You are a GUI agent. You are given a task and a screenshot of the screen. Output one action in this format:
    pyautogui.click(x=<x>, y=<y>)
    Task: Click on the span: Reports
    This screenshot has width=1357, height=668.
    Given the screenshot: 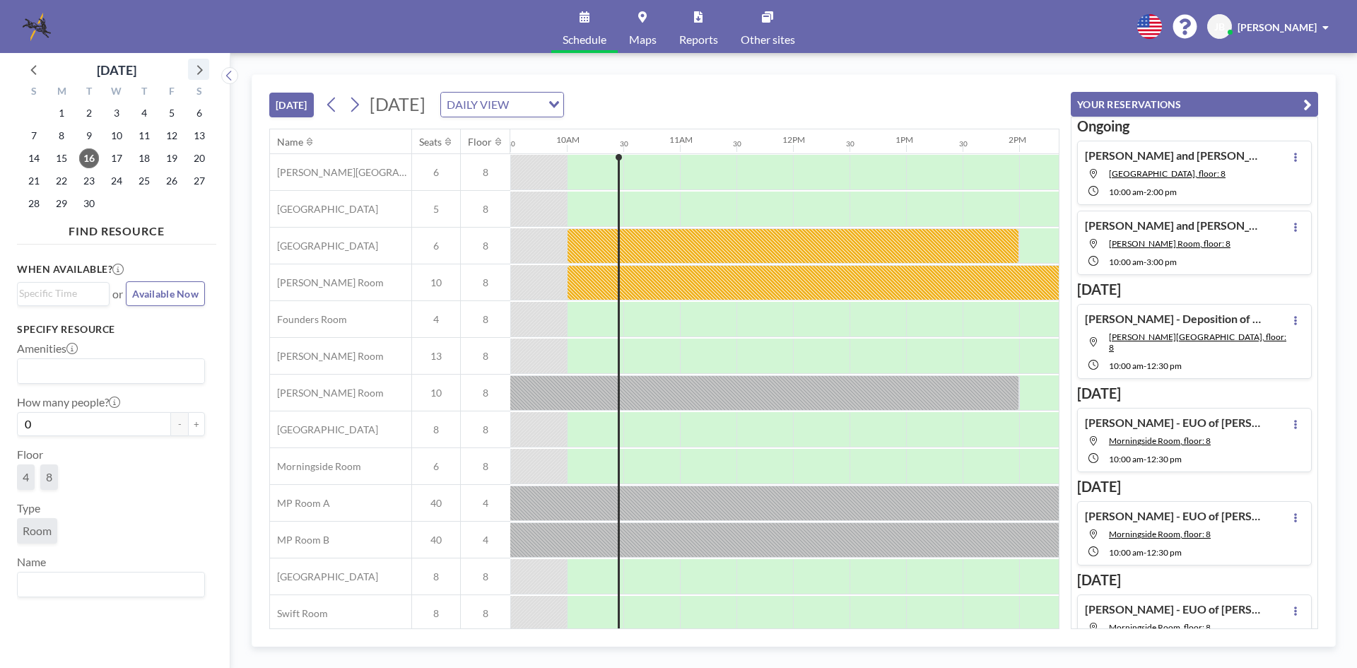 What is the action you would take?
    pyautogui.click(x=698, y=40)
    